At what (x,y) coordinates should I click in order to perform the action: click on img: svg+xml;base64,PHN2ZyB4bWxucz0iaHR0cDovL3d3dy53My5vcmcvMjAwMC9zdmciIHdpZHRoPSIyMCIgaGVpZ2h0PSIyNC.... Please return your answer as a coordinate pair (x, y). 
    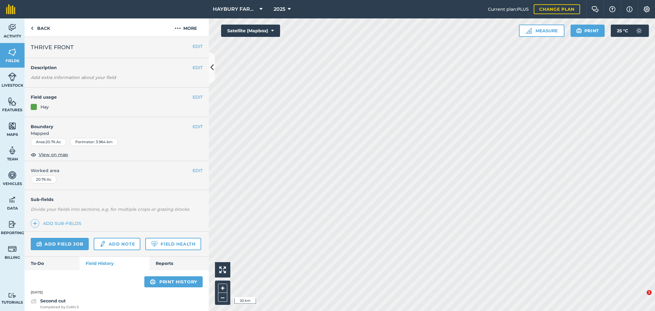
    Looking at the image, I should click on (178, 28).